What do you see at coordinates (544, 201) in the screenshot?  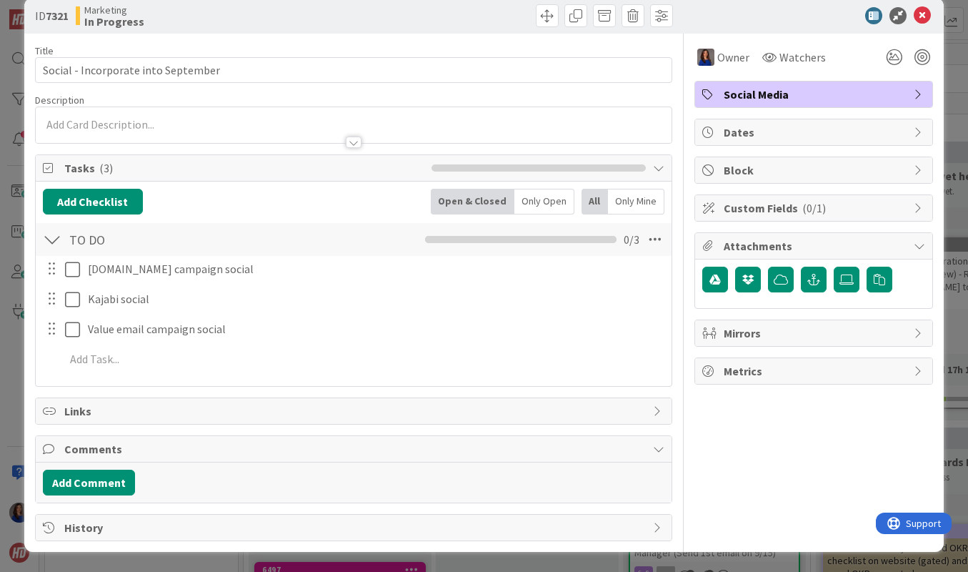 I see `div: Only Open` at bounding box center [544, 201].